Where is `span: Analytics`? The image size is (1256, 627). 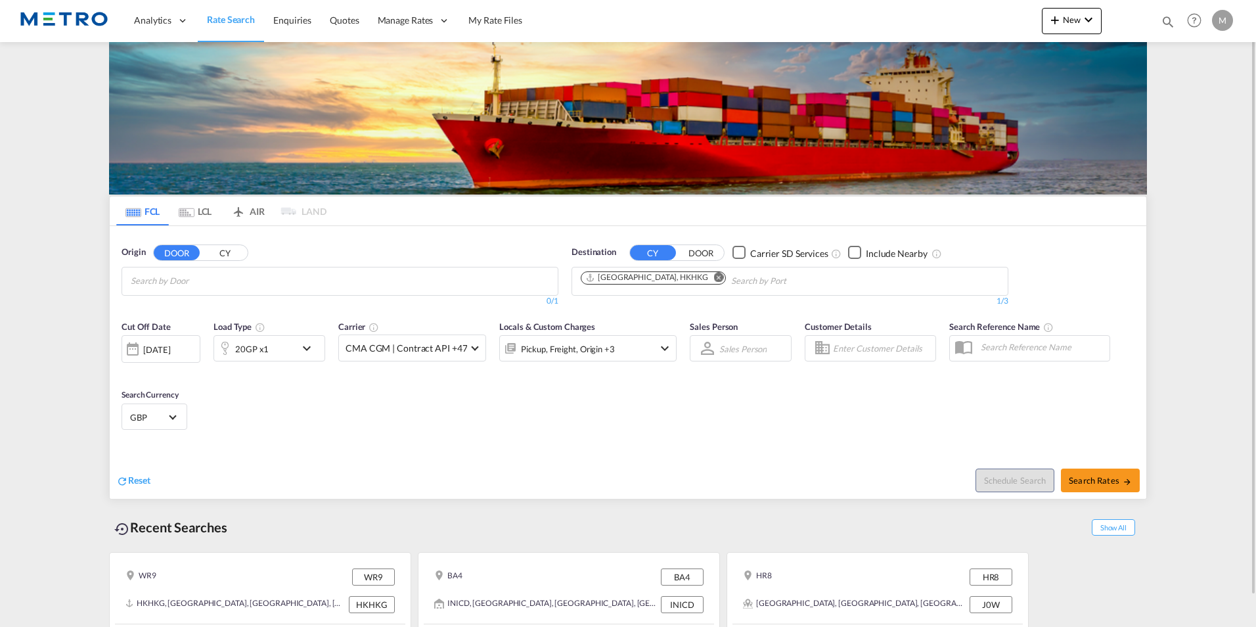 span: Analytics is located at coordinates (152, 20).